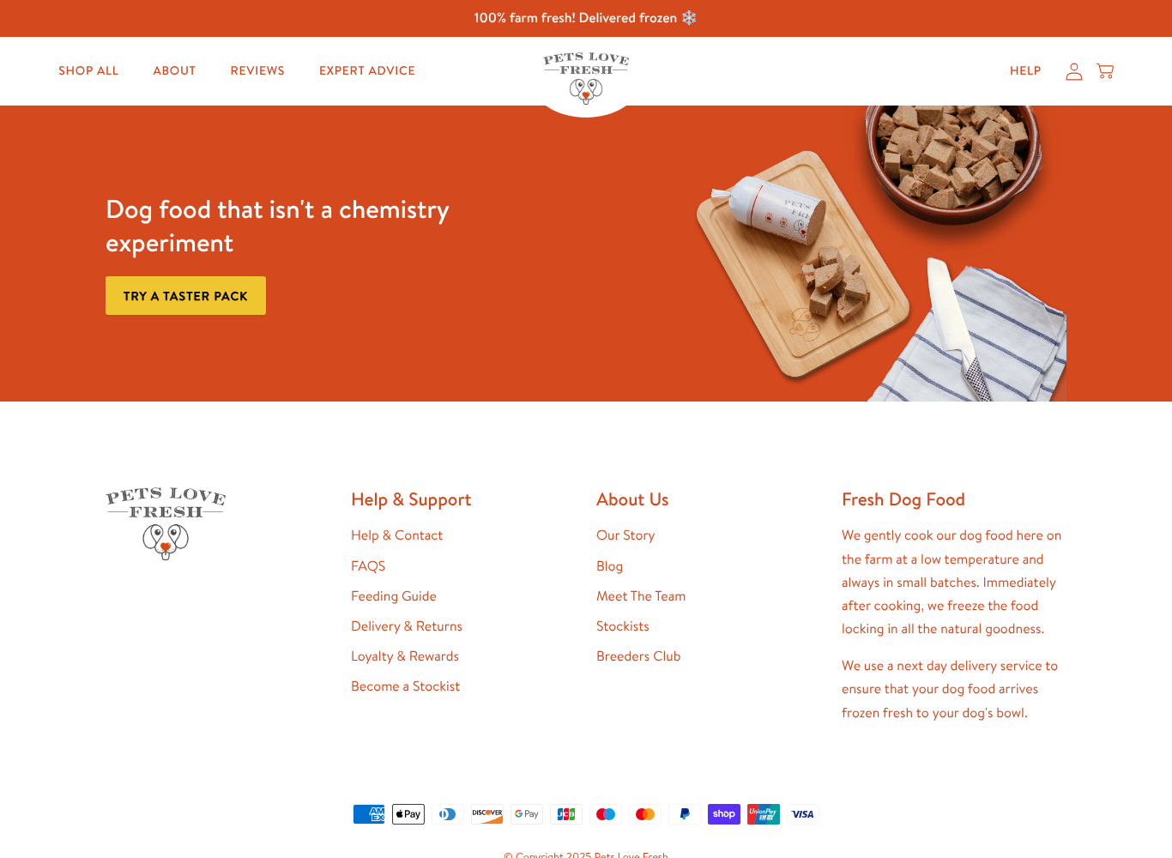 This screenshot has height=858, width=1172. I want to click on a: Help, so click(1025, 71).